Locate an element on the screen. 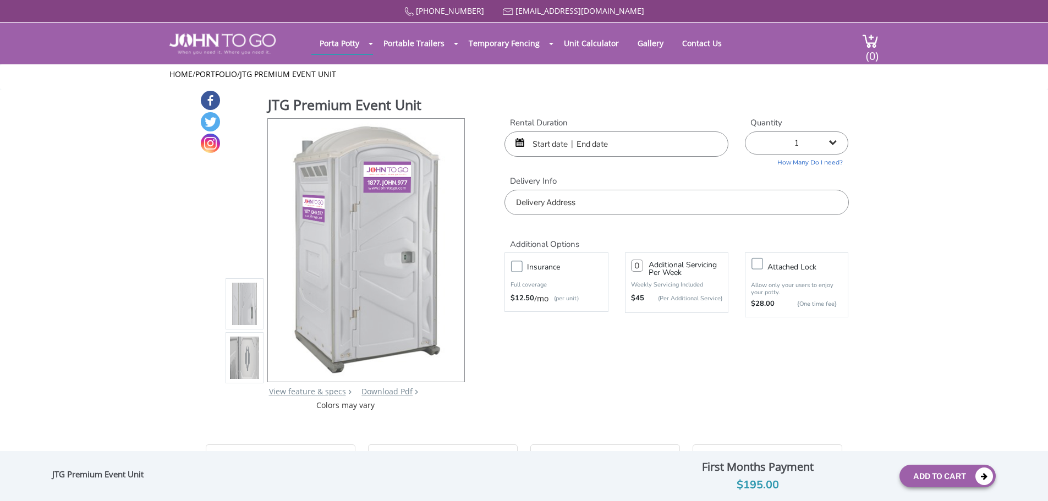  h1: JTG Premium Event Unit is located at coordinates (367, 106).